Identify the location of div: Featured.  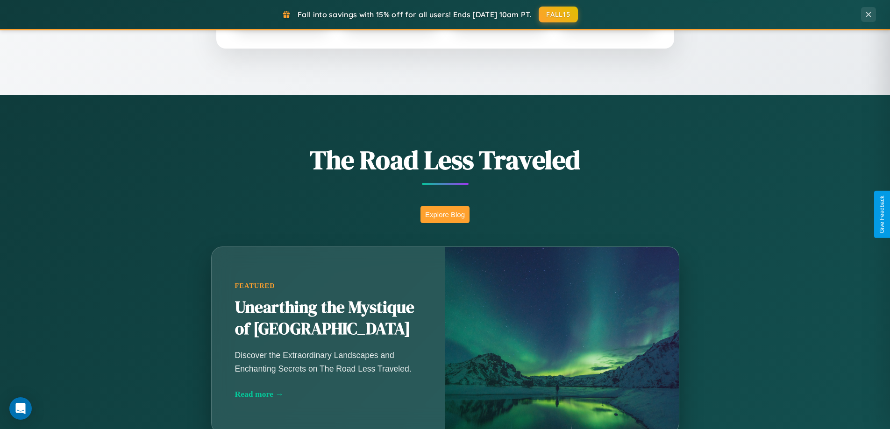
(328, 286).